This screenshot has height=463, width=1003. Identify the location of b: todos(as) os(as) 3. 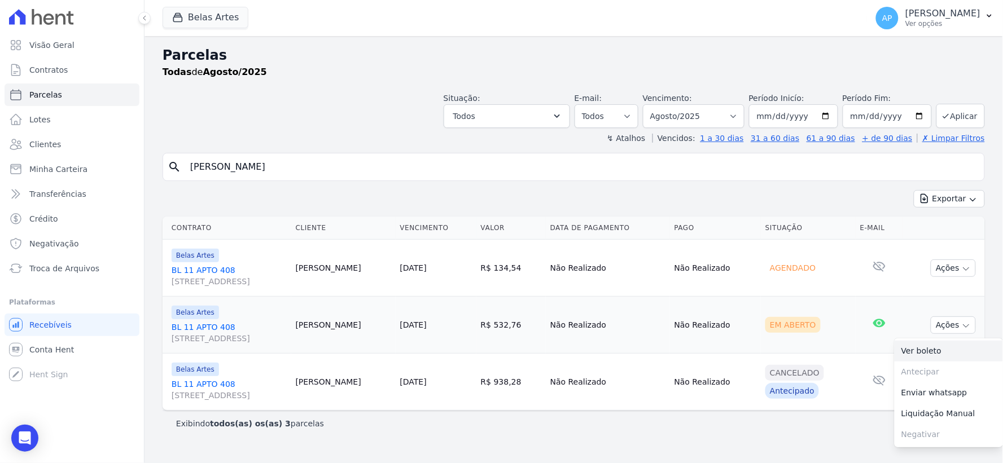
(250, 424).